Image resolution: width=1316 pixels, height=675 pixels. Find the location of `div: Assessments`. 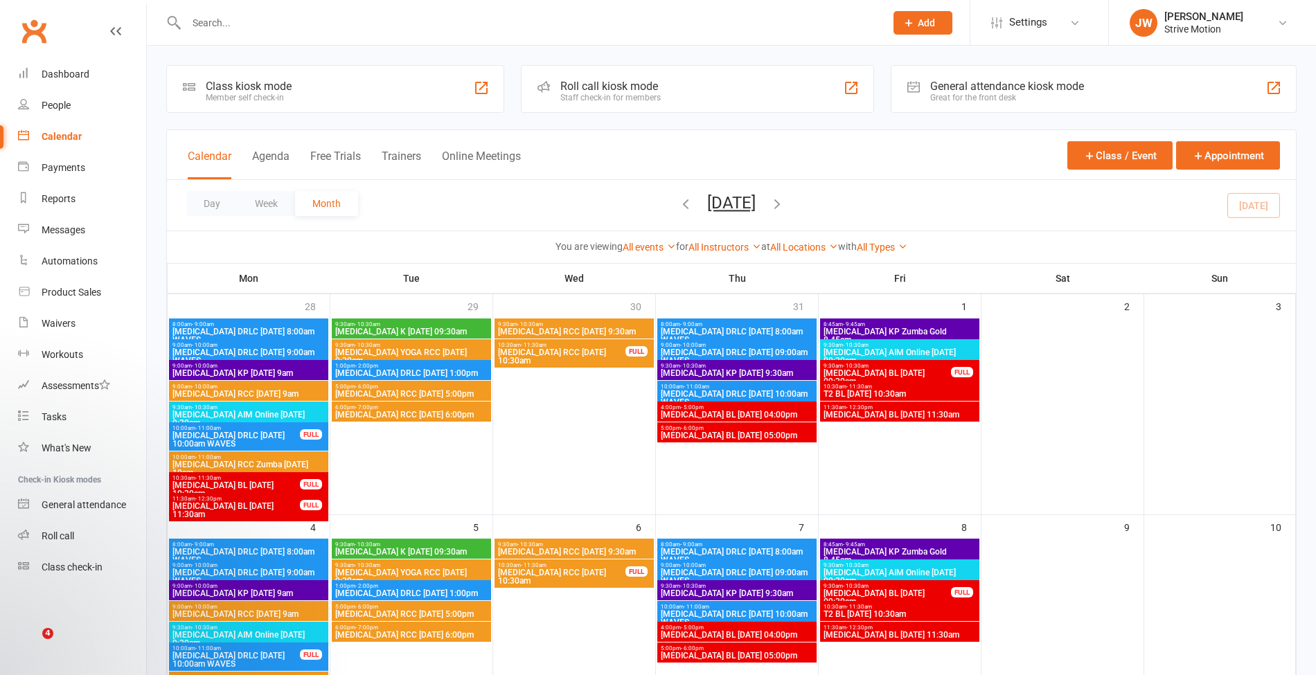

div: Assessments is located at coordinates (75, 386).